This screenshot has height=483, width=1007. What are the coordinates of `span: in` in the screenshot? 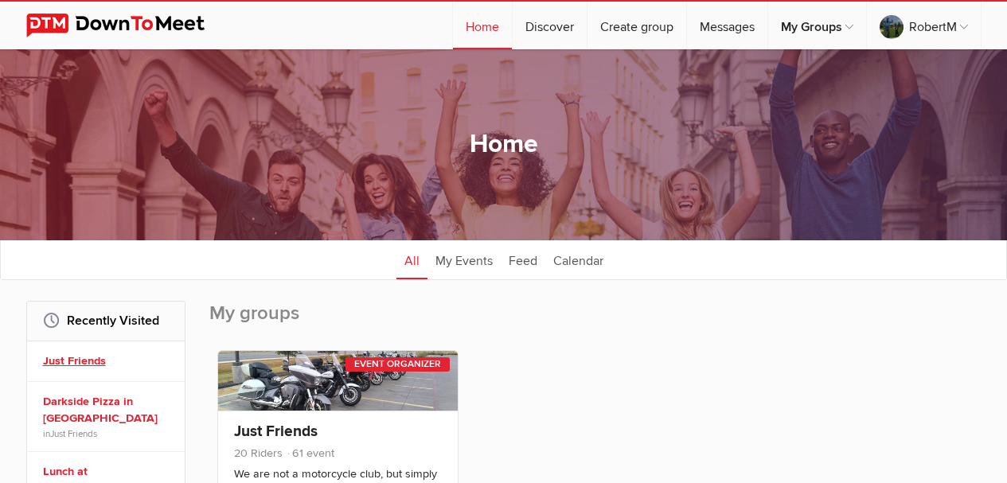 It's located at (108, 434).